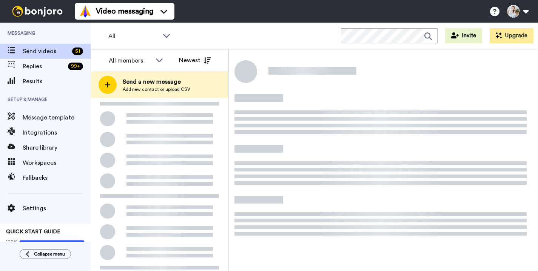 This screenshot has width=538, height=271. What do you see at coordinates (511, 36) in the screenshot?
I see `button: Upgrade` at bounding box center [511, 36].